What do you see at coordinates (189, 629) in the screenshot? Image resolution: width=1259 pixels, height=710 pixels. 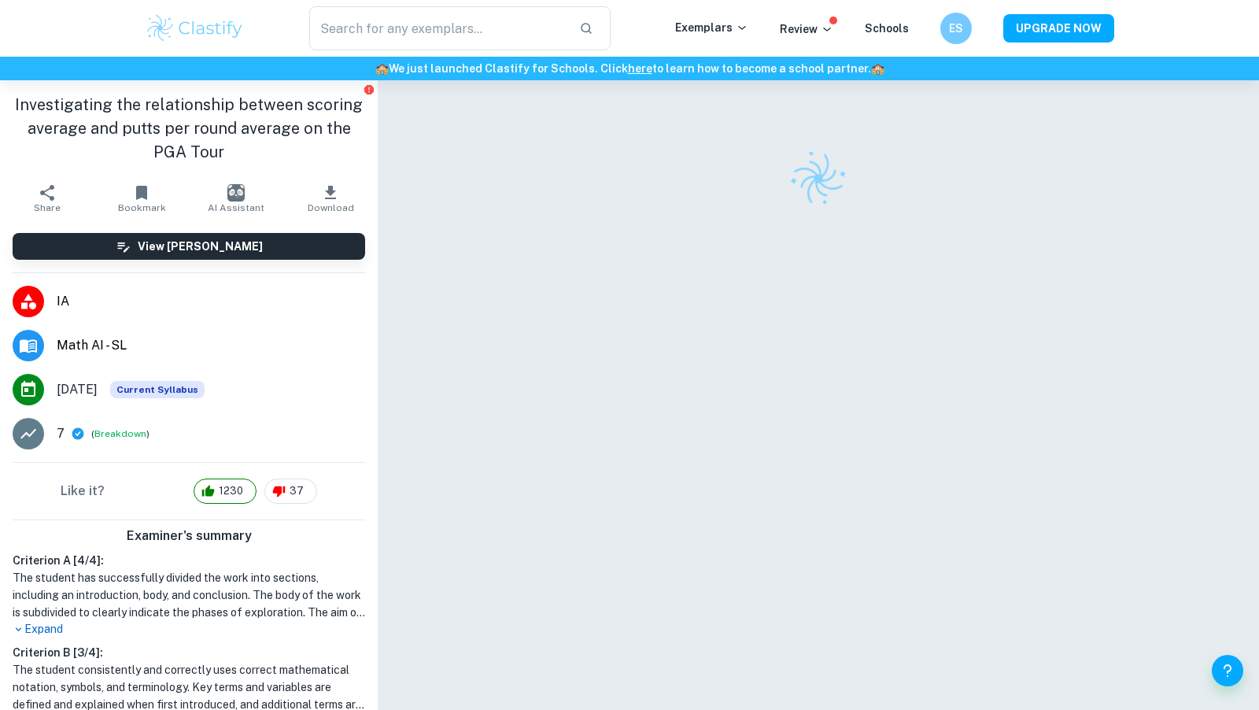 I see `p: Expand` at bounding box center [189, 629].